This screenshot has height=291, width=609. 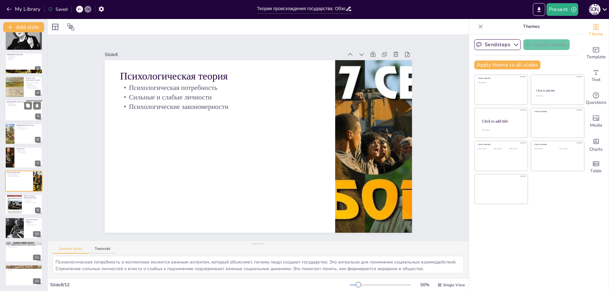 What do you see at coordinates (596, 76) in the screenshot?
I see `div: Add text boxes` at bounding box center [596, 76].